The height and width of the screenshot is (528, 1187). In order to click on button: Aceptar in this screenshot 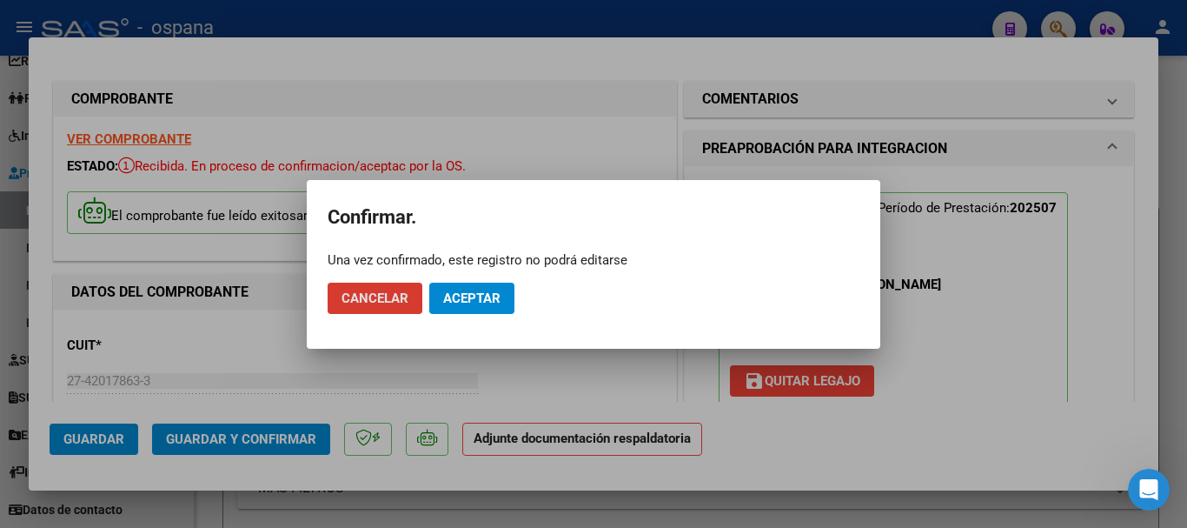, I will do `click(472, 298)`.